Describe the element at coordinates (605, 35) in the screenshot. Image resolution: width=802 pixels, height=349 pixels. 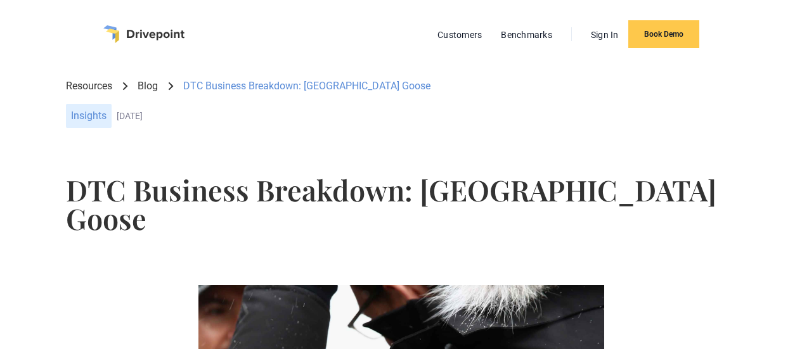
I see `a: Sign In` at that location.